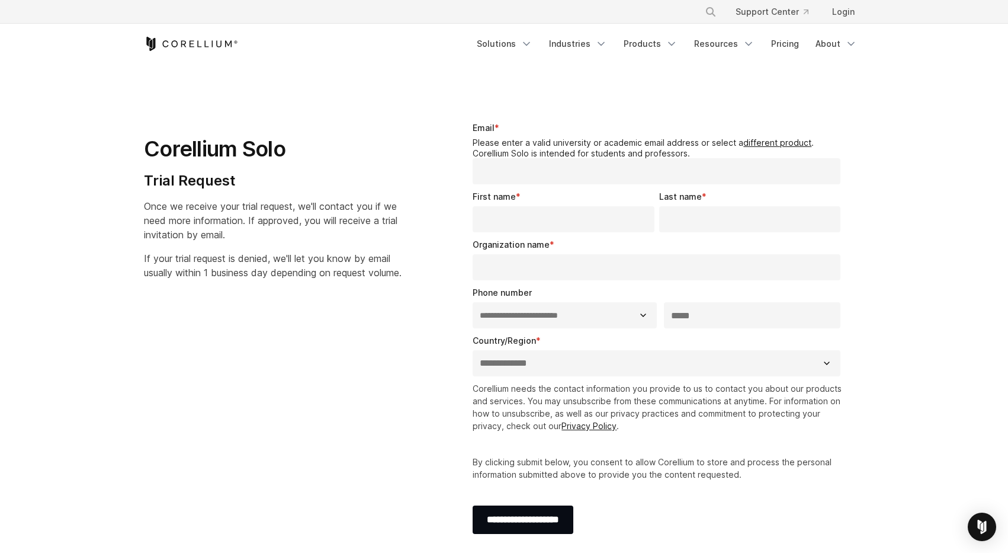 Image resolution: width=1008 pixels, height=553 pixels. What do you see at coordinates (272, 149) in the screenshot?
I see `h1: Corellium Solo` at bounding box center [272, 149].